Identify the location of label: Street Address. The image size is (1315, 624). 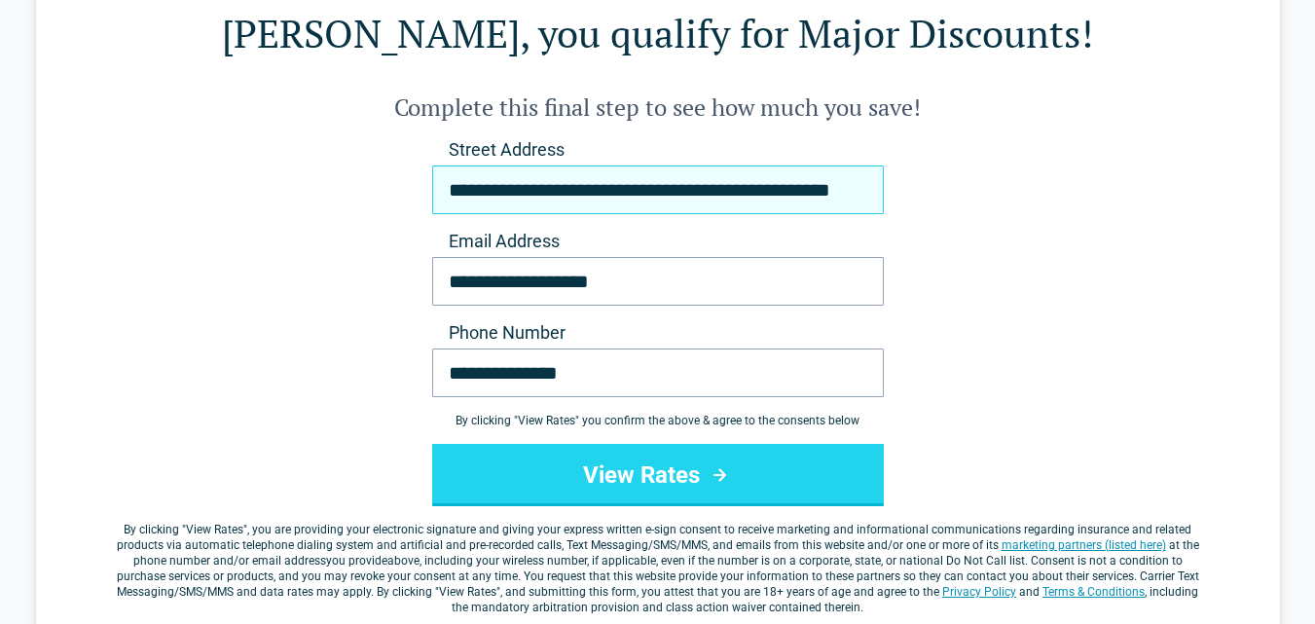
(658, 150).